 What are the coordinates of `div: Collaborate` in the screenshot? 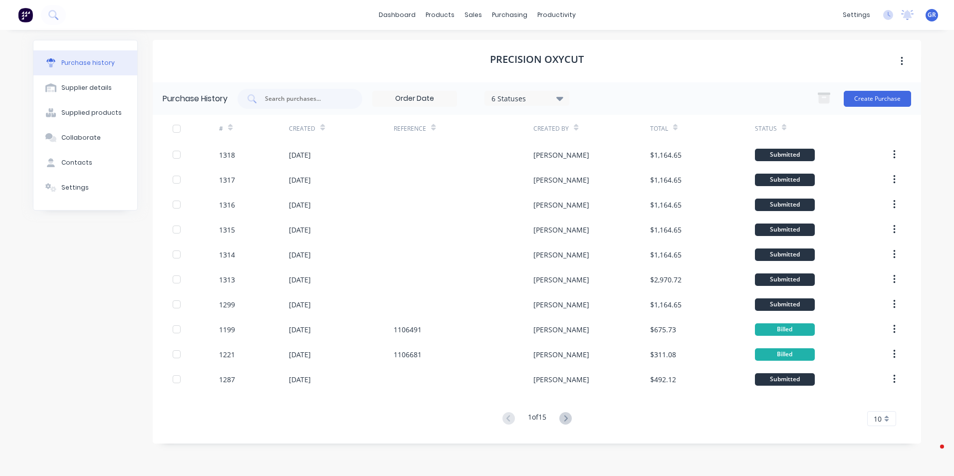 It's located at (81, 138).